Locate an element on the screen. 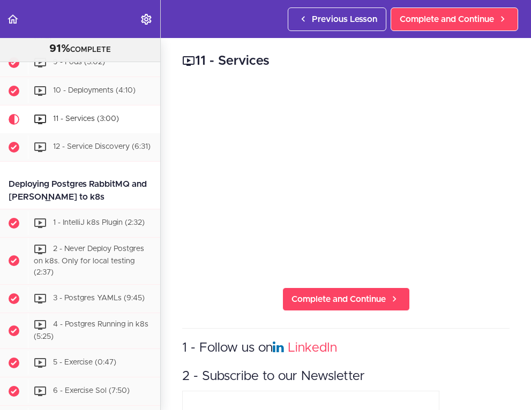 The height and width of the screenshot is (410, 531). span: 3 - Postgres YAMLs (9:45) is located at coordinates (99, 298).